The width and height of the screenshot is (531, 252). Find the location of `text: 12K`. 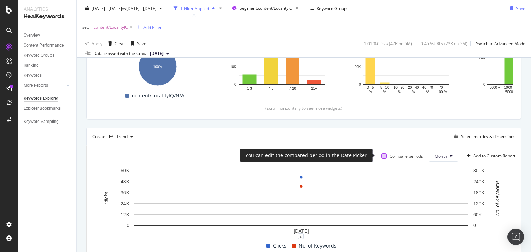

text: 12K is located at coordinates (125, 215).